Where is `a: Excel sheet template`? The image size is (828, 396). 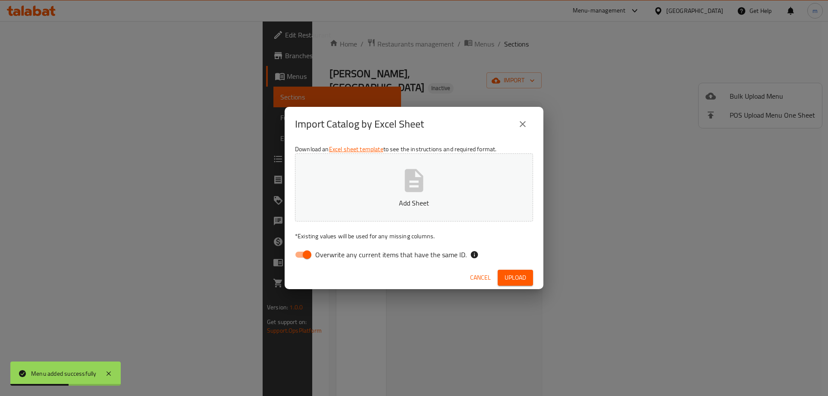 a: Excel sheet template is located at coordinates (356, 149).